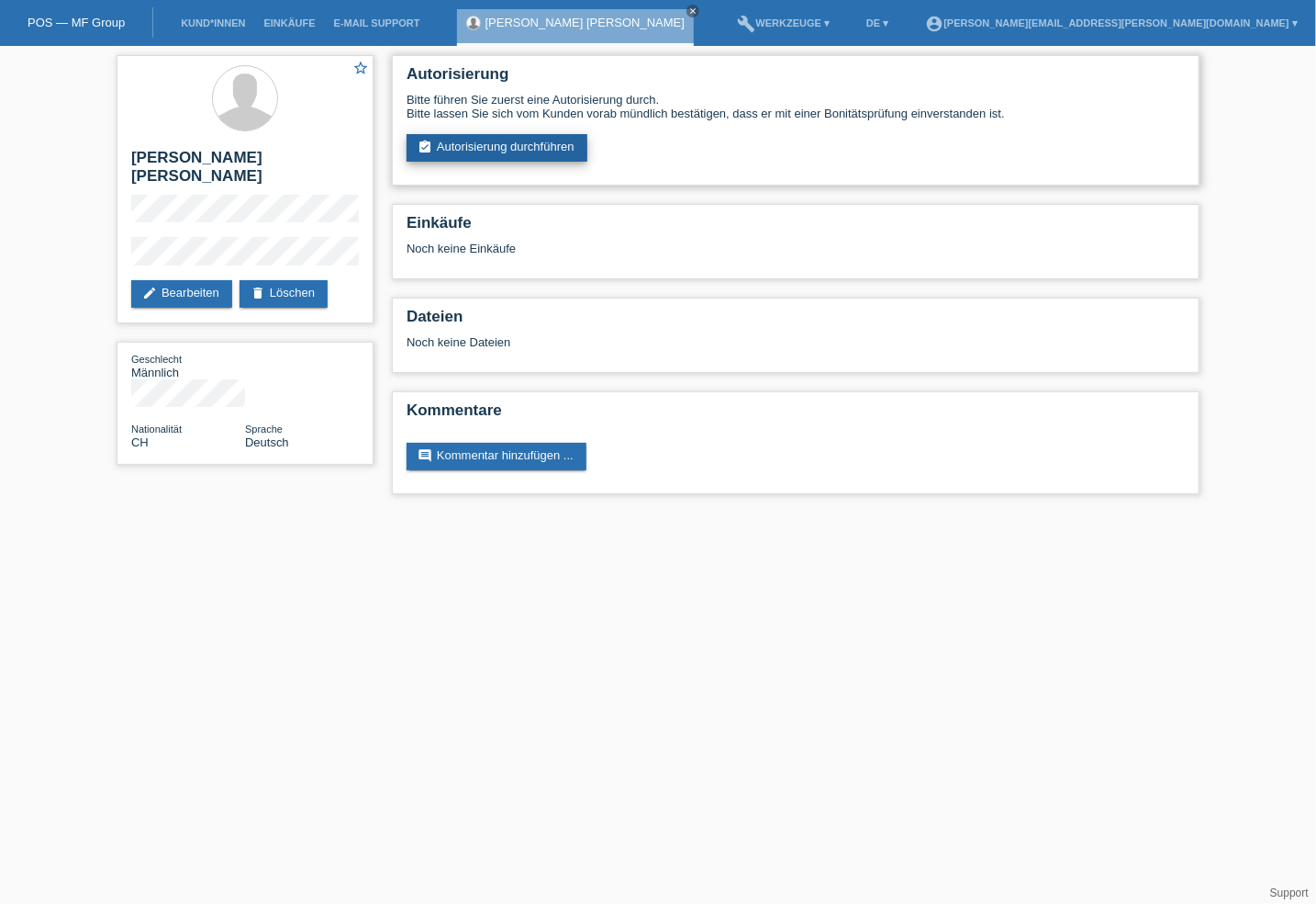  I want to click on i: star_border, so click(361, 68).